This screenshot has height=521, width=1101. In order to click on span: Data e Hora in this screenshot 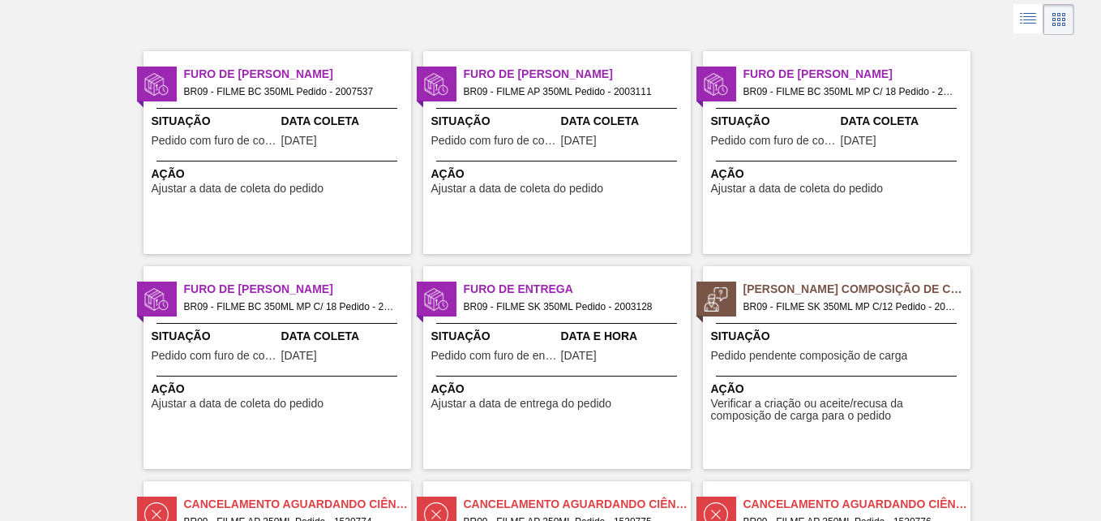, I will do `click(624, 336)`.